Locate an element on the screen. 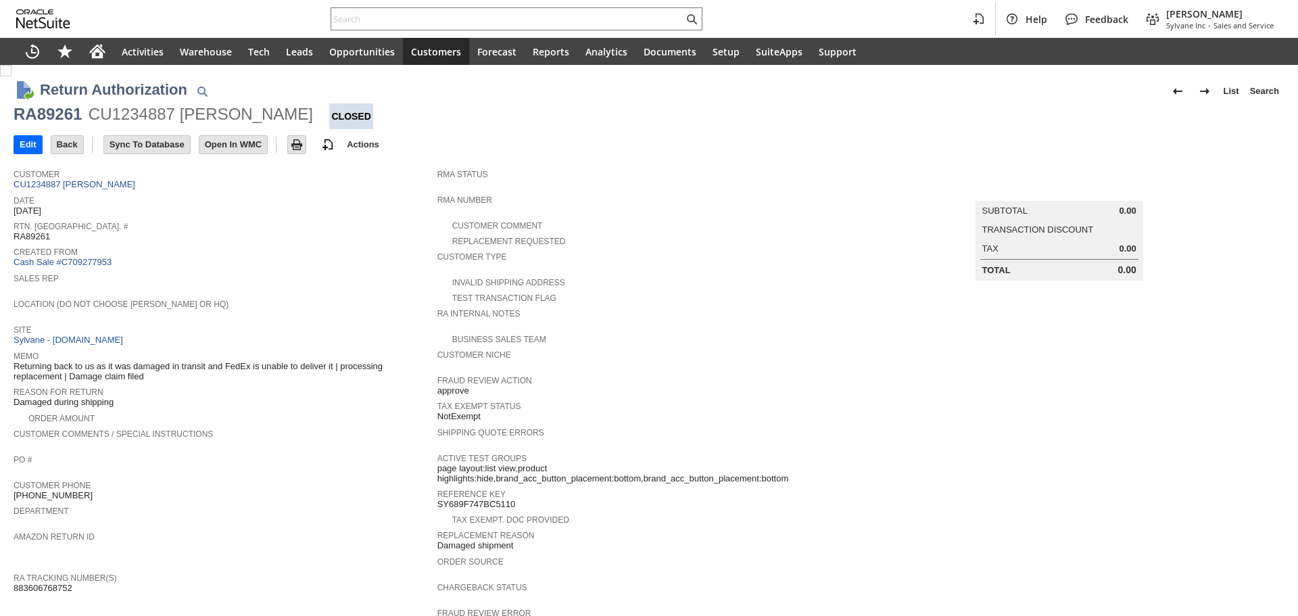  a: Reports is located at coordinates (551, 51).